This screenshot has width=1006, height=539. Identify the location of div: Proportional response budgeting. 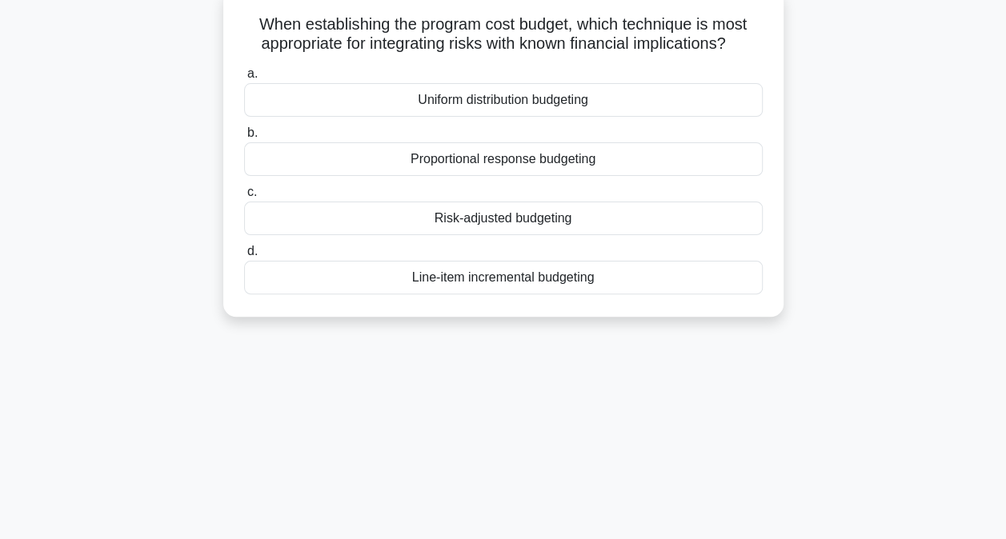
(503, 159).